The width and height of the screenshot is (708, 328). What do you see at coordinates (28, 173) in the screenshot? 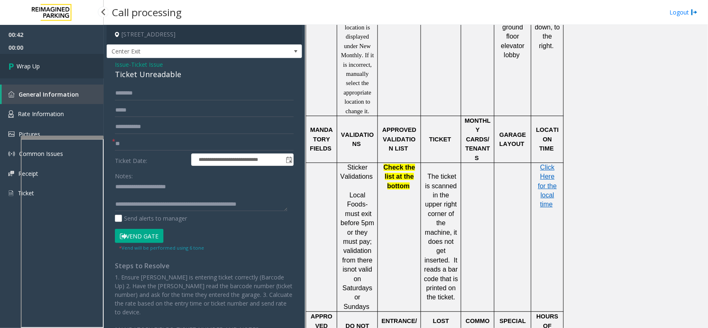
I see `span: Receipt` at bounding box center [28, 173].